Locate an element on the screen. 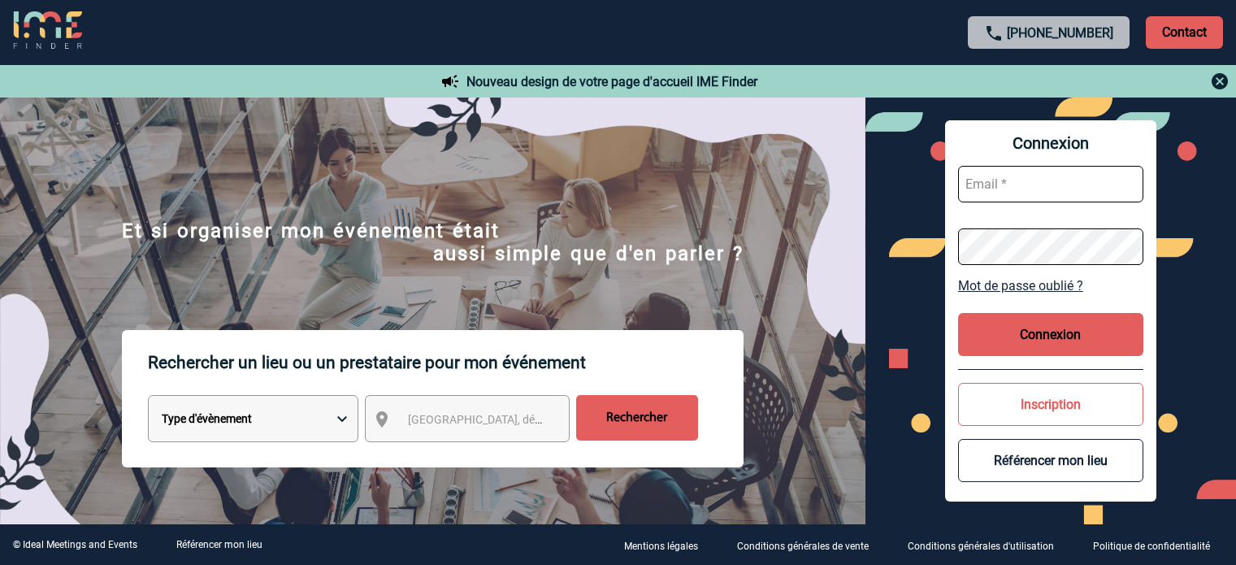 The width and height of the screenshot is (1236, 565). input: Rechercher is located at coordinates (637, 418).